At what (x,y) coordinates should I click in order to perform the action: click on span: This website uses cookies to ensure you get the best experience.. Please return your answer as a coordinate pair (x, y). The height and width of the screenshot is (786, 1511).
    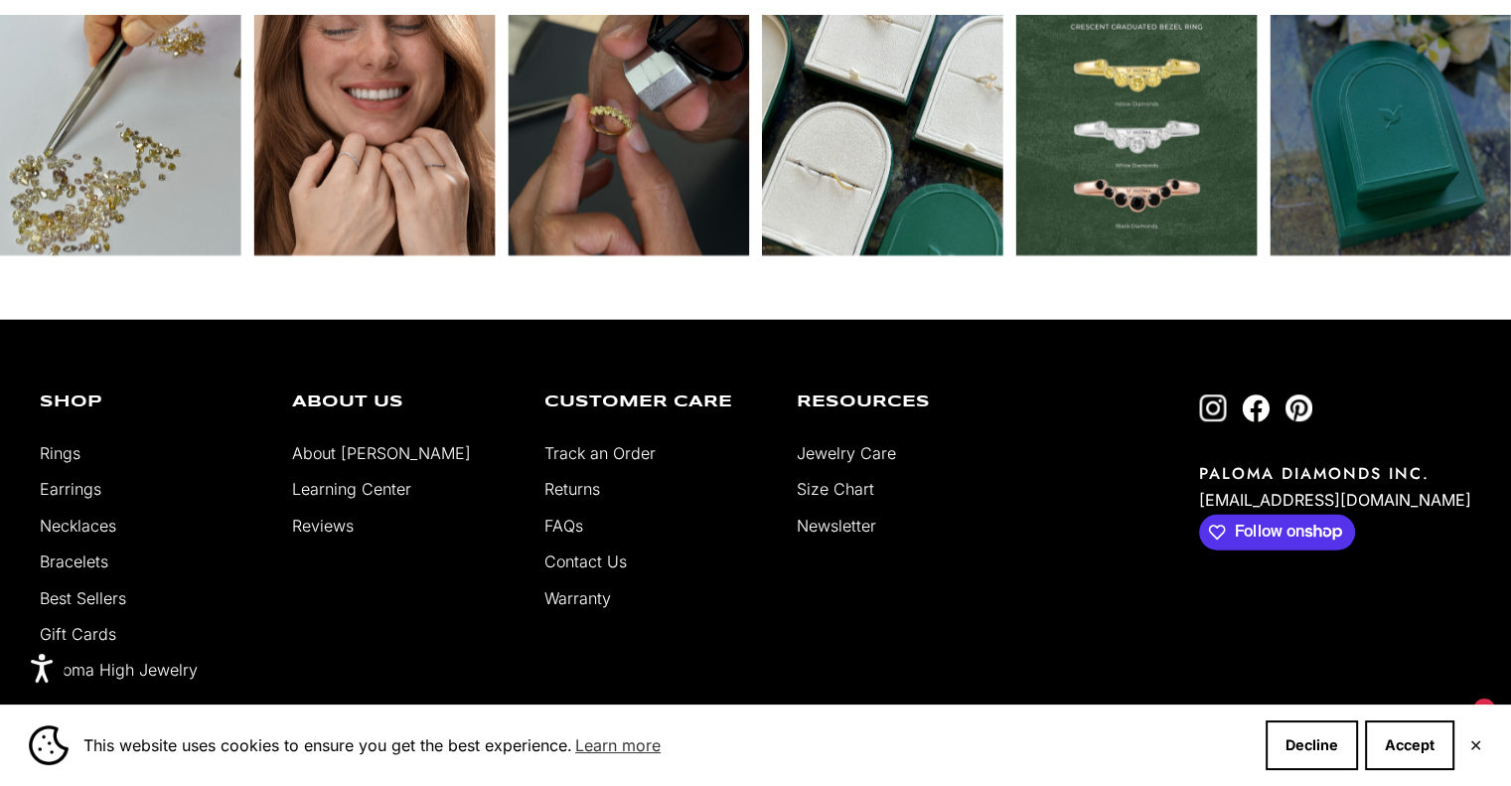
    Looking at the image, I should click on (667, 745).